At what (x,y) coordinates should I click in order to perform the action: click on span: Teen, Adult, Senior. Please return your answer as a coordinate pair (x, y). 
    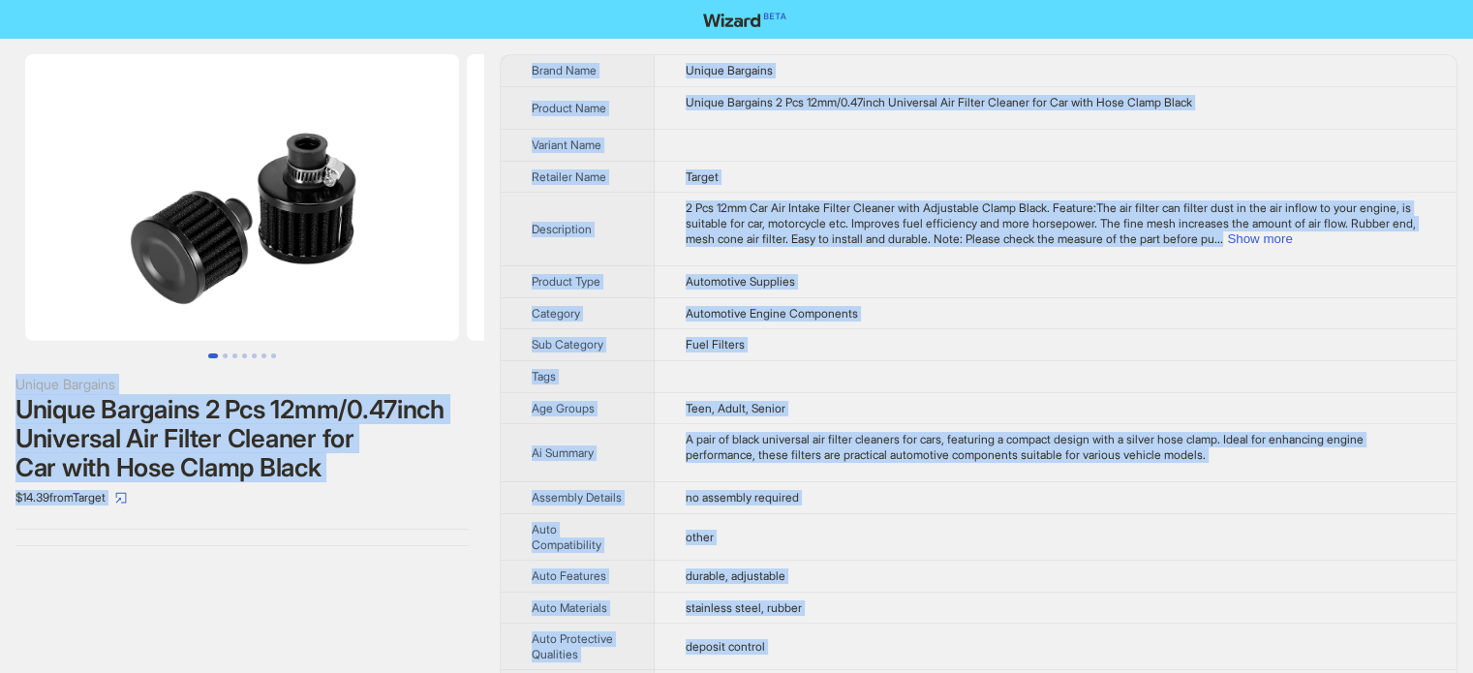
    Looking at the image, I should click on (735, 408).